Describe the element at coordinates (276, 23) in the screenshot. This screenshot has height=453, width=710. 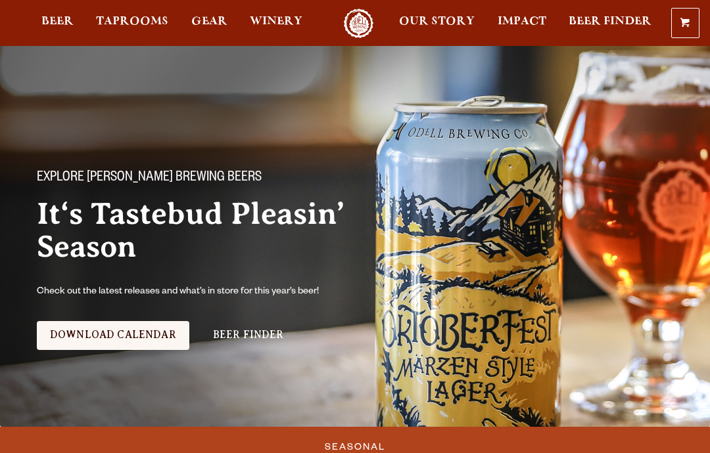
I see `a: Winery` at that location.